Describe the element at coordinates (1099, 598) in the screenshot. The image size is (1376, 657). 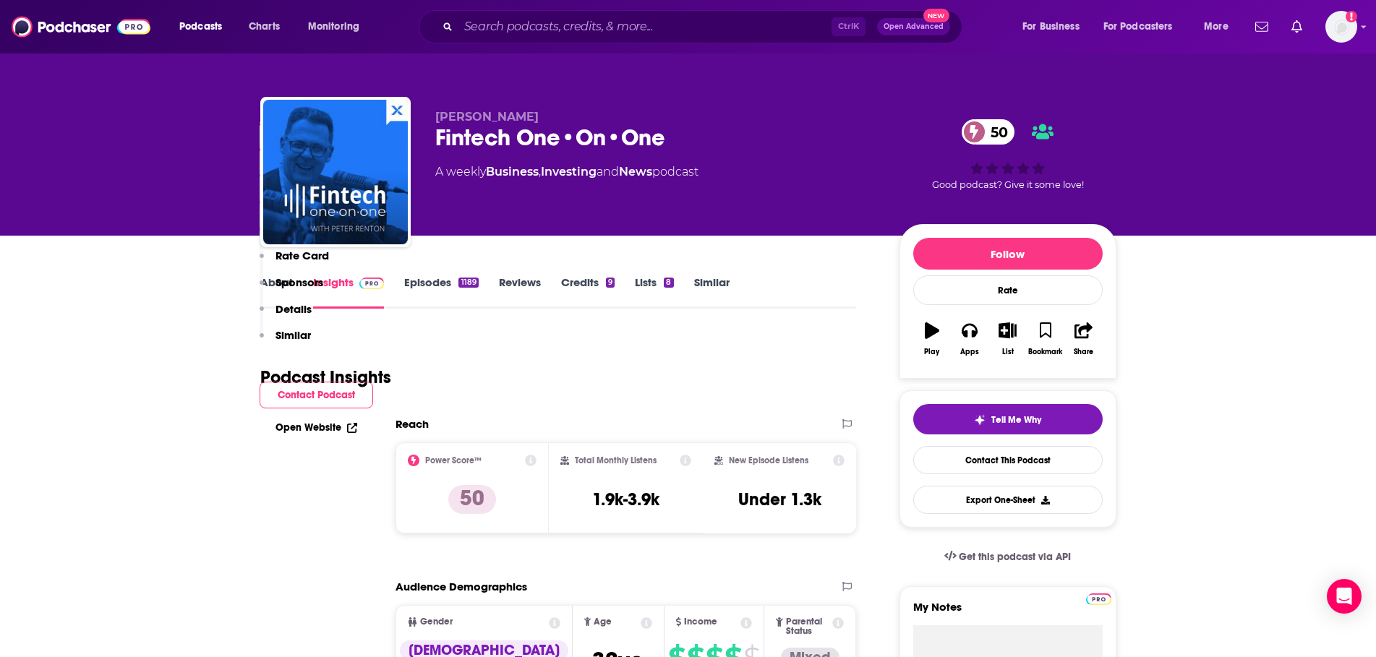
I see `a: Pro website` at that location.